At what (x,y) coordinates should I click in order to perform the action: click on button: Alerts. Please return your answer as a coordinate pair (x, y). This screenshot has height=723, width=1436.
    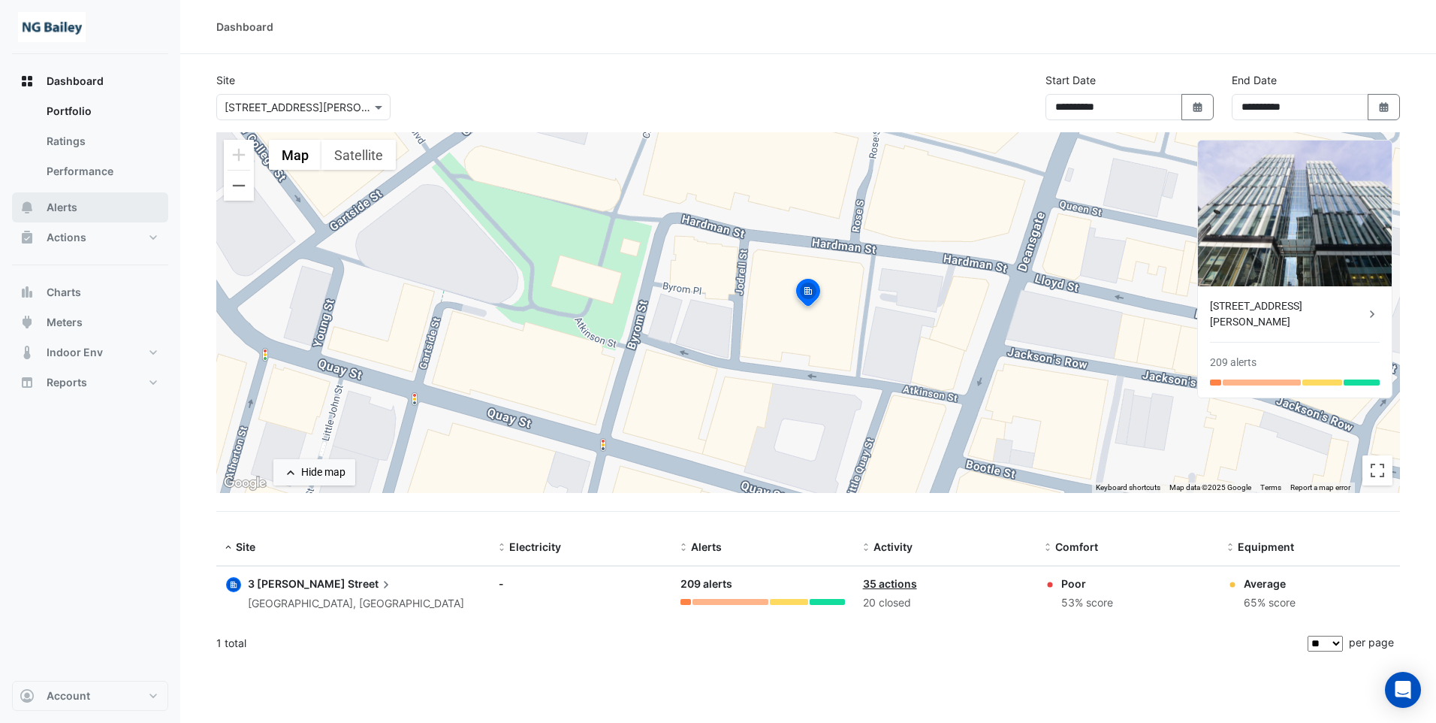
    Looking at the image, I should click on (90, 207).